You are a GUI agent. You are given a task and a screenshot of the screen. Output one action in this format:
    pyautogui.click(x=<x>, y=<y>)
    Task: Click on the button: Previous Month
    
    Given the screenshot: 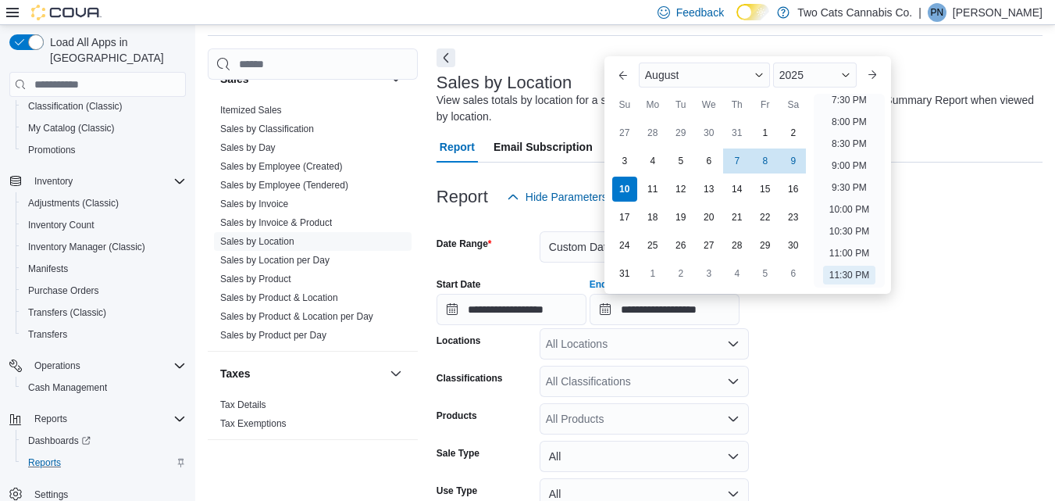 What is the action you would take?
    pyautogui.click(x=623, y=75)
    